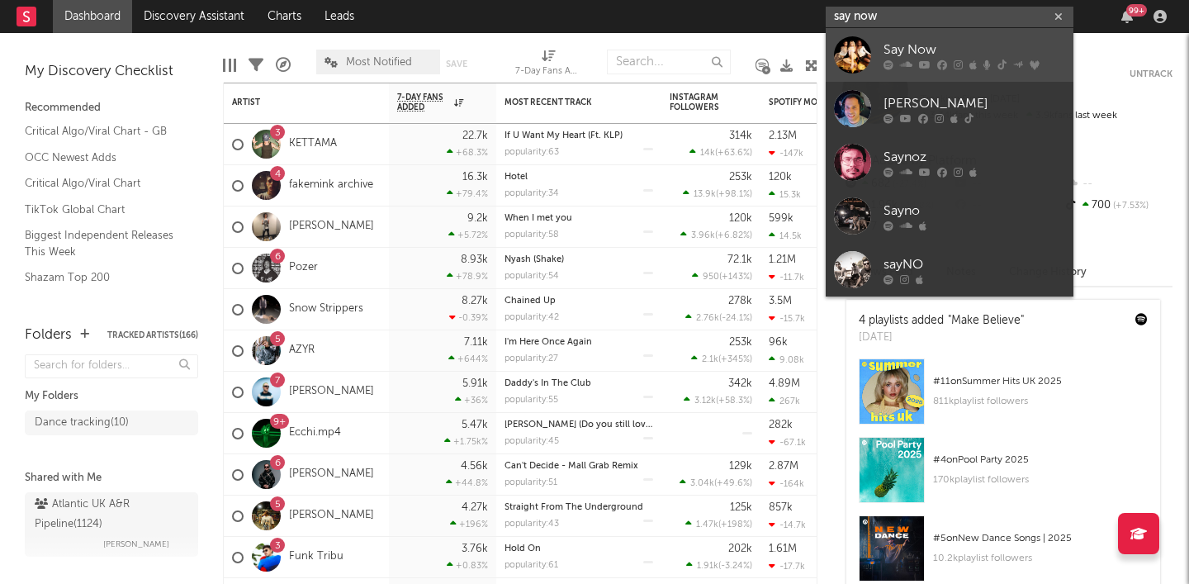  What do you see at coordinates (283, 65) in the screenshot?
I see `div: A&R Pipeline` at bounding box center [283, 65].